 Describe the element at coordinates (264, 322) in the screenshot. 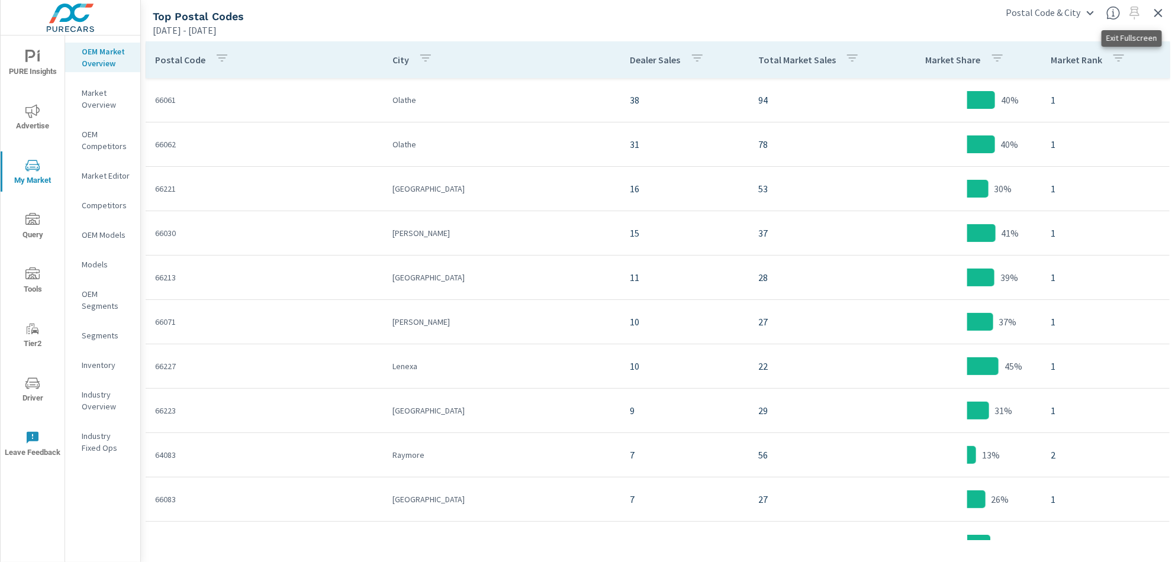

I see `p: 66071` at that location.